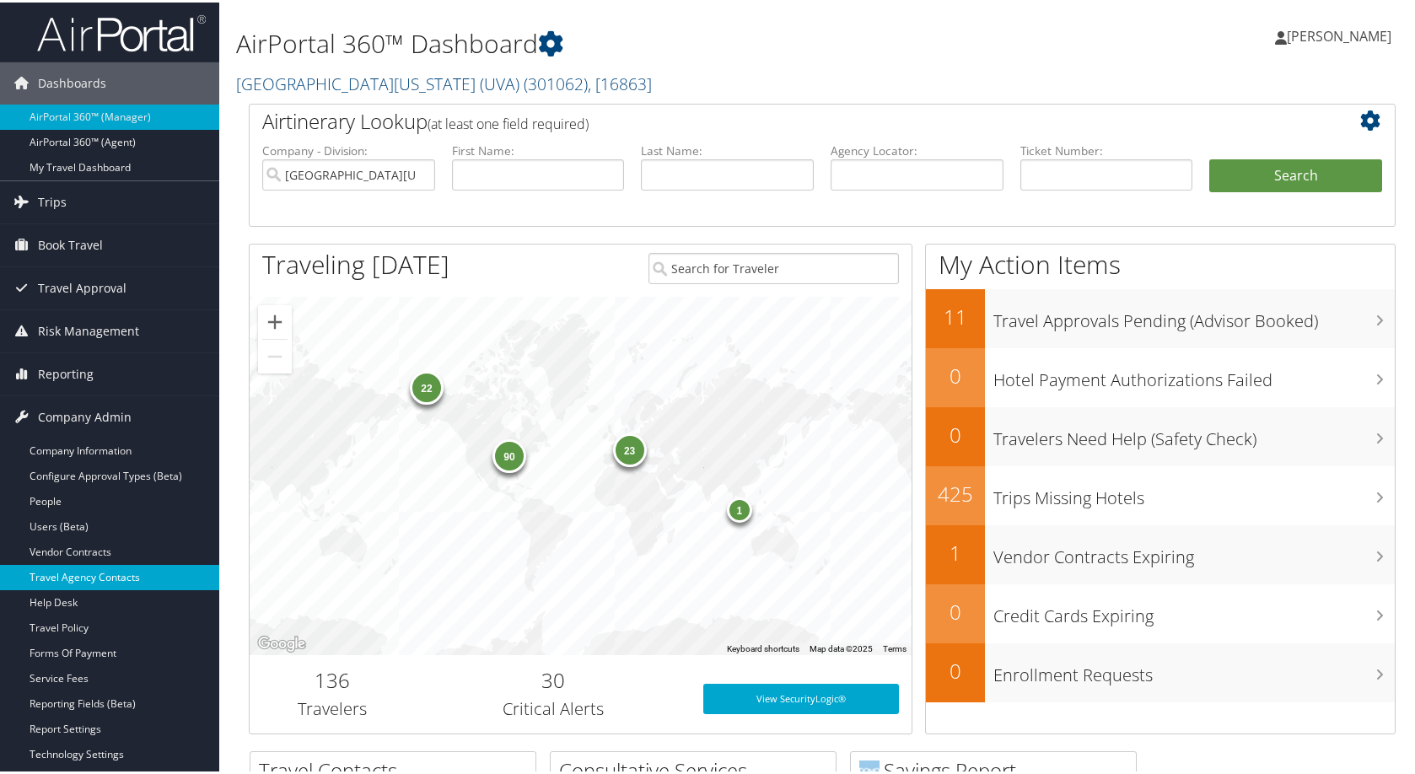  Describe the element at coordinates (1160, 375) in the screenshot. I see `a: 0Hotel Payment Authorizations Failed` at that location.